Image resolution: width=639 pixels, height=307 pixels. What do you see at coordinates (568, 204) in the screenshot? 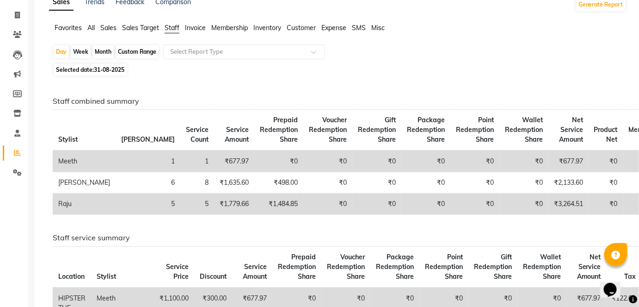
I see `td: ₹3,264.51` at bounding box center [568, 204].